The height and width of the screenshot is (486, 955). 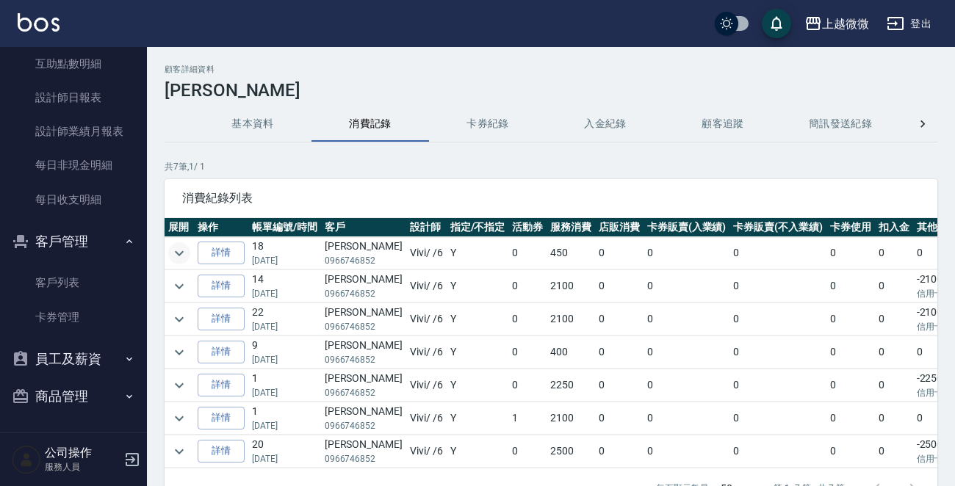 What do you see at coordinates (364, 228) in the screenshot?
I see `th: 客戶` at bounding box center [364, 228].